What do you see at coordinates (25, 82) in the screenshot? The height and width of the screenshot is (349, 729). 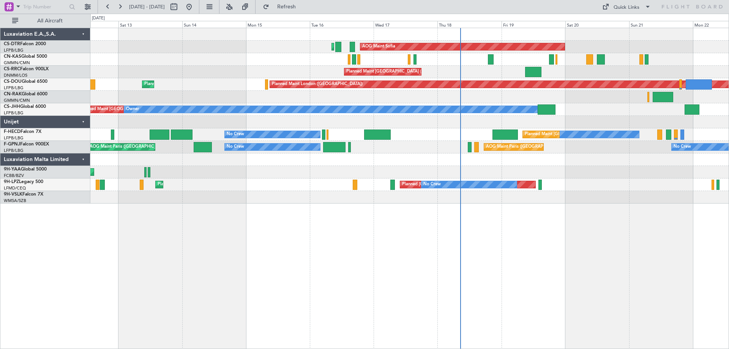 I see `a: CS-DOUGlobal 6500` at bounding box center [25, 82].